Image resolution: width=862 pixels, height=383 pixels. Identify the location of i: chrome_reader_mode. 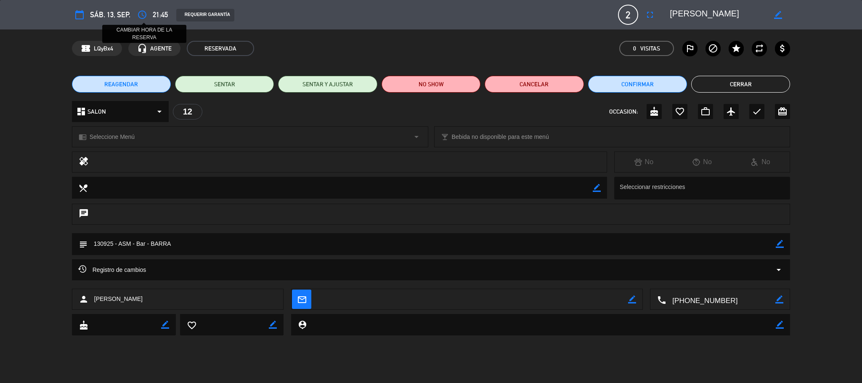
(82, 137).